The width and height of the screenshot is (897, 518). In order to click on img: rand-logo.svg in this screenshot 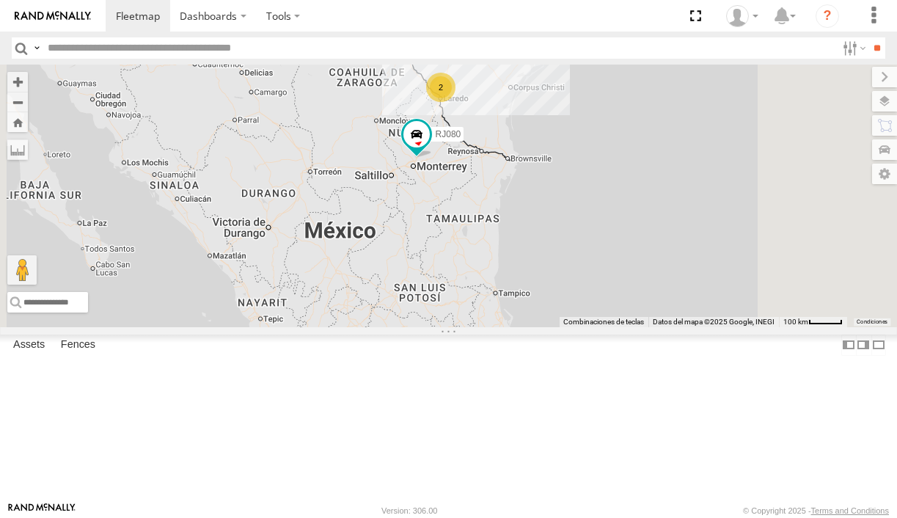, I will do `click(53, 16)`.